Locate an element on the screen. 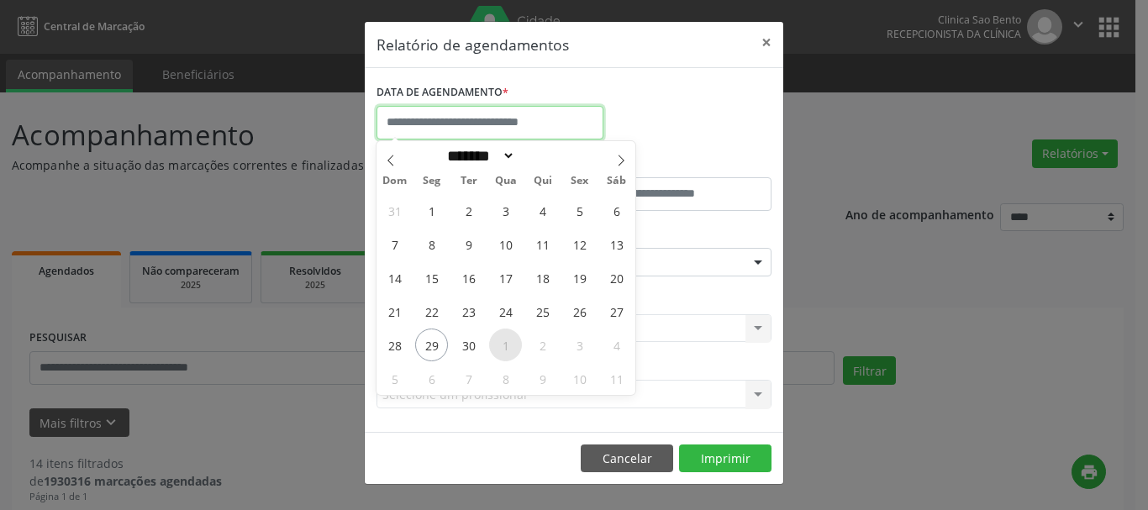 This screenshot has height=510, width=1148. input: Year is located at coordinates (543, 155).